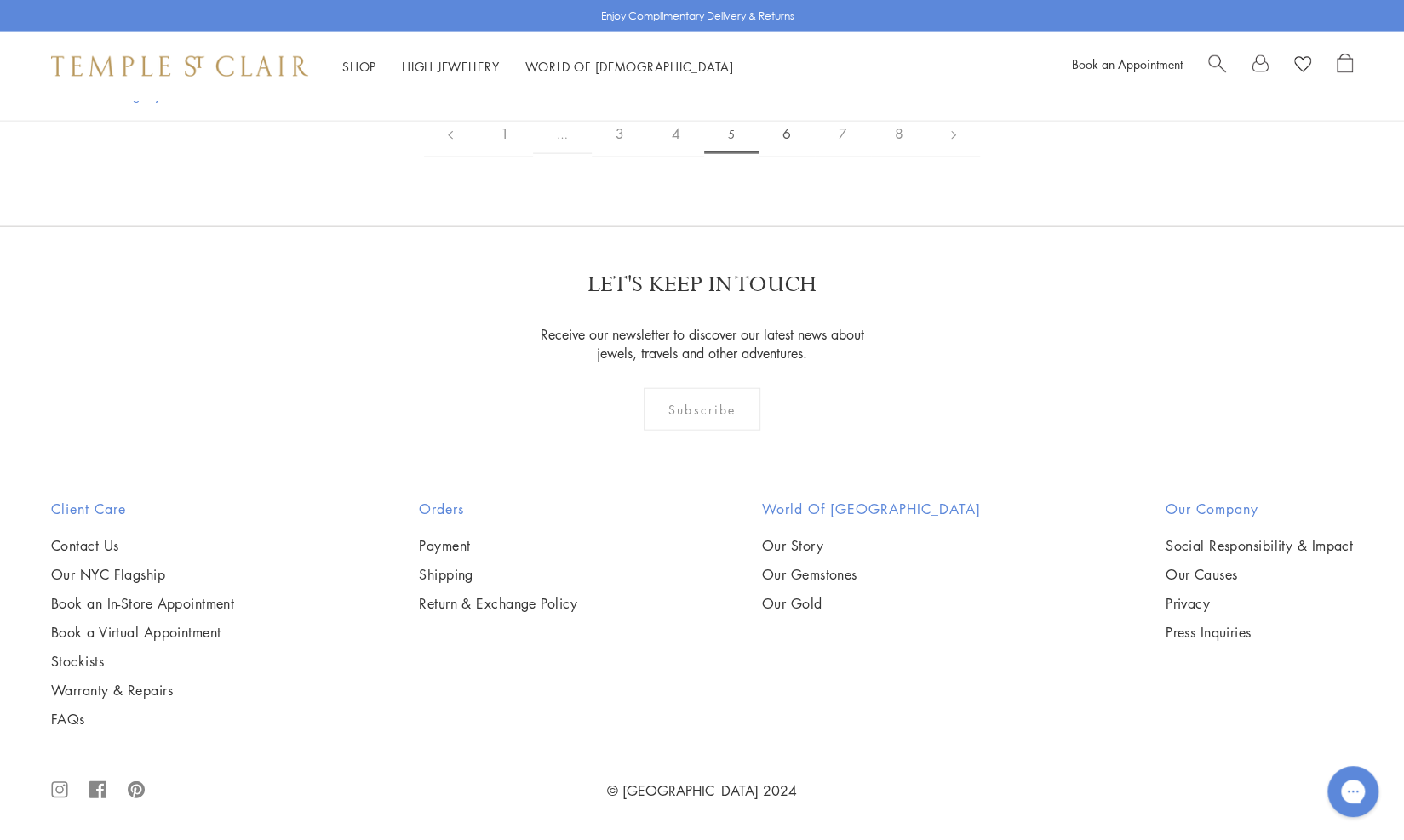 The height and width of the screenshot is (840, 1404). What do you see at coordinates (142, 510) in the screenshot?
I see `h2: Client Care` at bounding box center [142, 510].